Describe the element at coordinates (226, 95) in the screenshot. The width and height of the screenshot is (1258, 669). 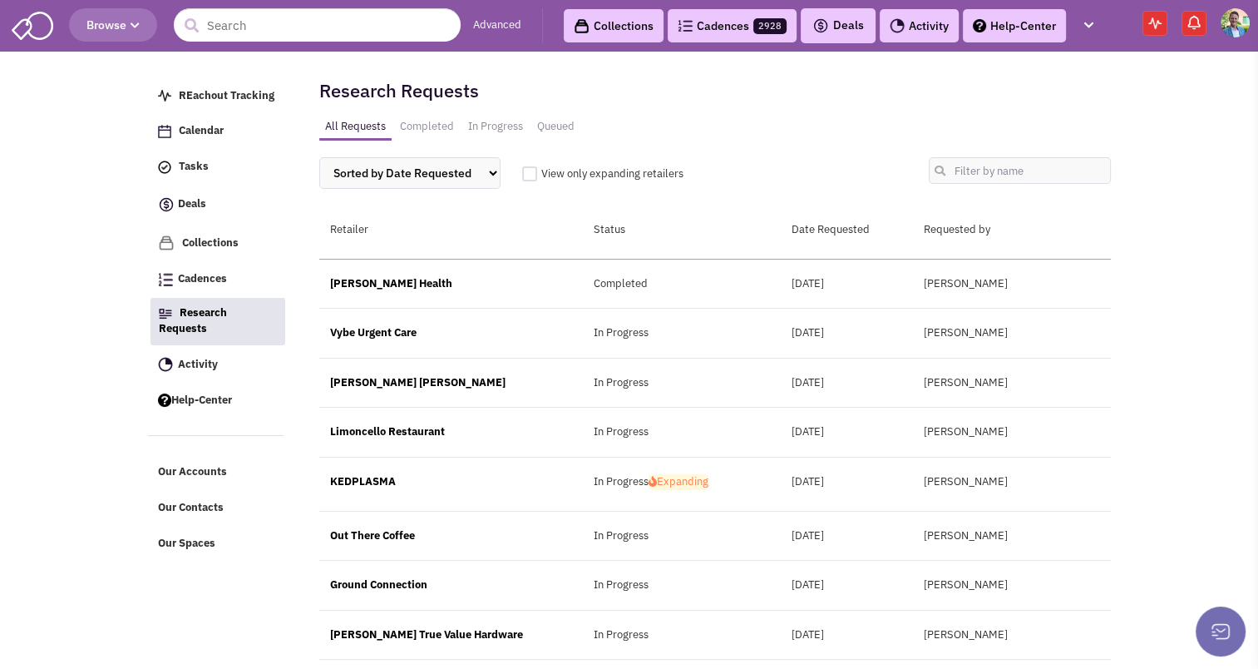
I see `span: REachout Tracking` at that location.